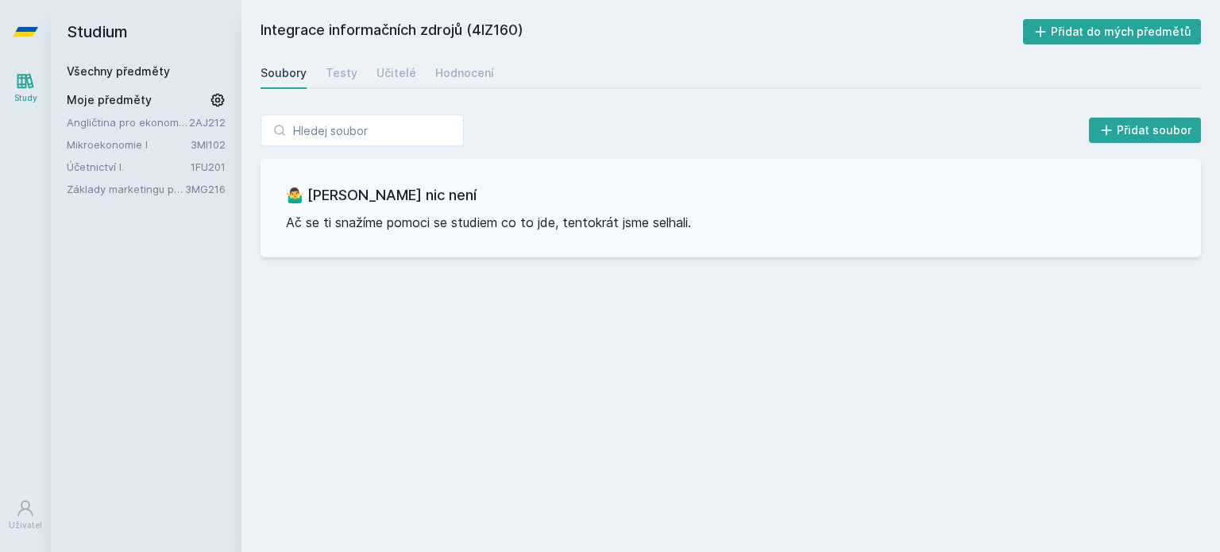 The image size is (1220, 552). What do you see at coordinates (25, 87) in the screenshot?
I see `a: Study` at bounding box center [25, 87].